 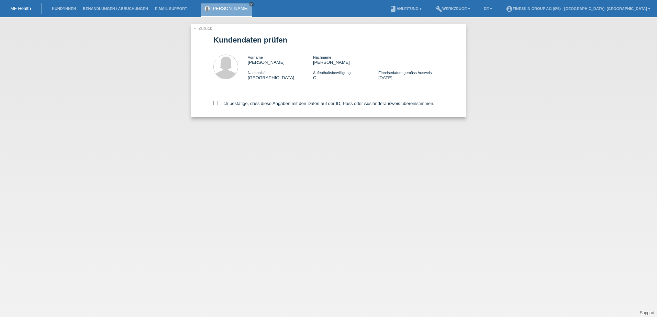 I want to click on a: bookAnleitung ▾, so click(x=405, y=9).